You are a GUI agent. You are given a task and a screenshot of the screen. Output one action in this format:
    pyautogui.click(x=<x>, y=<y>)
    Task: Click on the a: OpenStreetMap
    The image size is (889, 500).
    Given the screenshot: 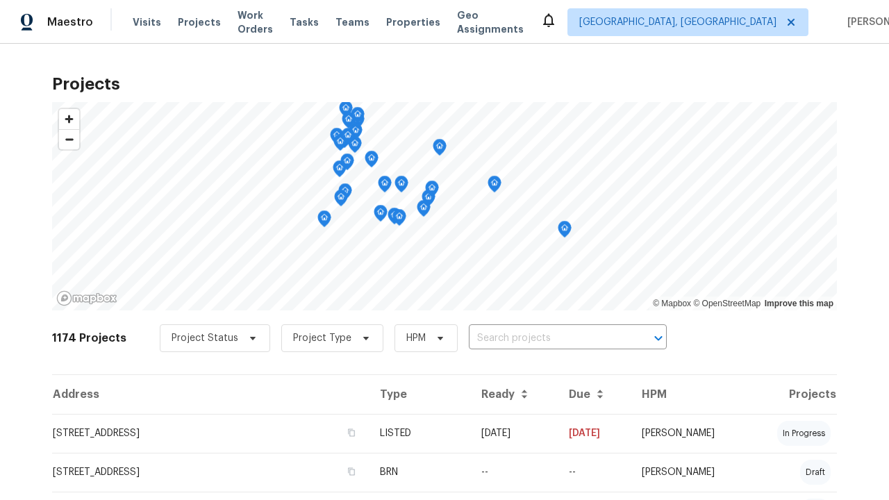 What is the action you would take?
    pyautogui.click(x=727, y=304)
    